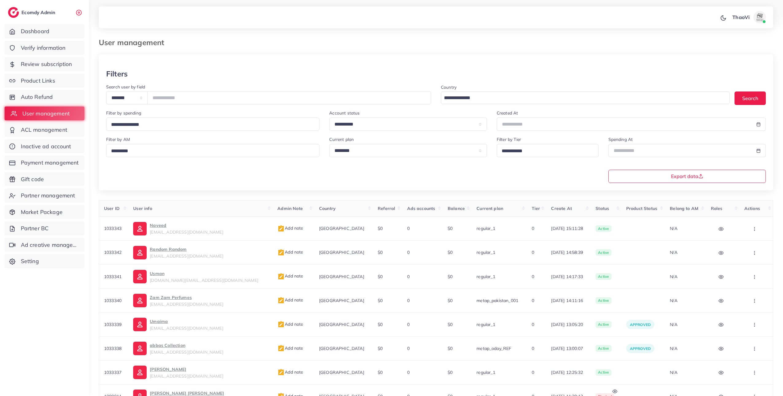 The width and height of the screenshot is (783, 396). Describe the element at coordinates (386, 208) in the screenshot. I see `span: Referral` at that location.